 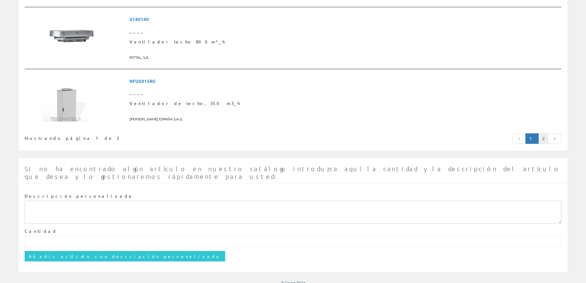 What do you see at coordinates (532, 138) in the screenshot?
I see `a: Página actual` at bounding box center [532, 138].